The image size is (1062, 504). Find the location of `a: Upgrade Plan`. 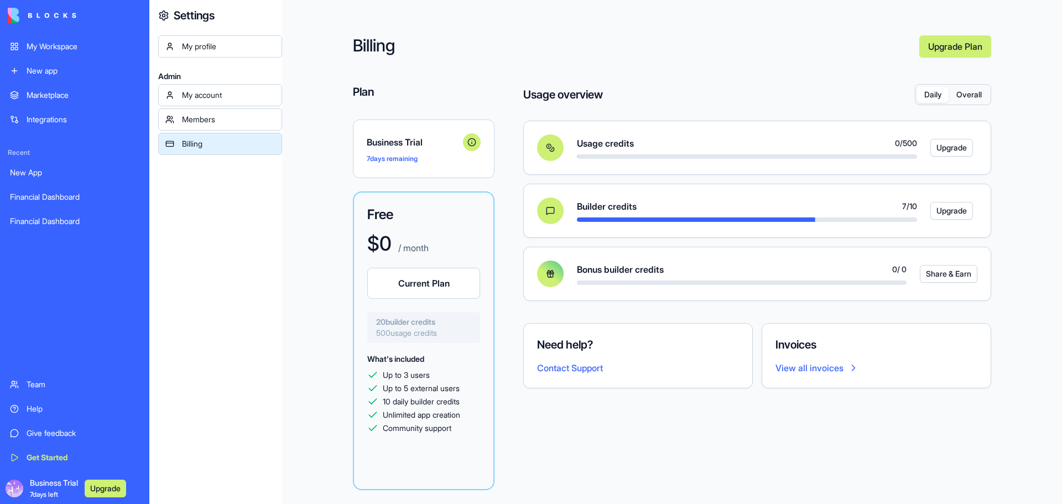

a: Upgrade Plan is located at coordinates (955, 46).